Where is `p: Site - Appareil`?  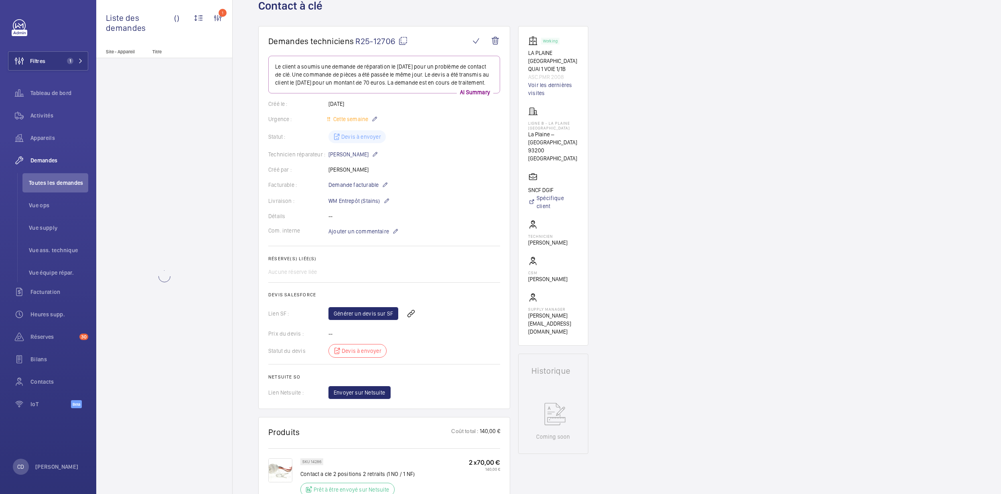 p: Site - Appareil is located at coordinates (123, 52).